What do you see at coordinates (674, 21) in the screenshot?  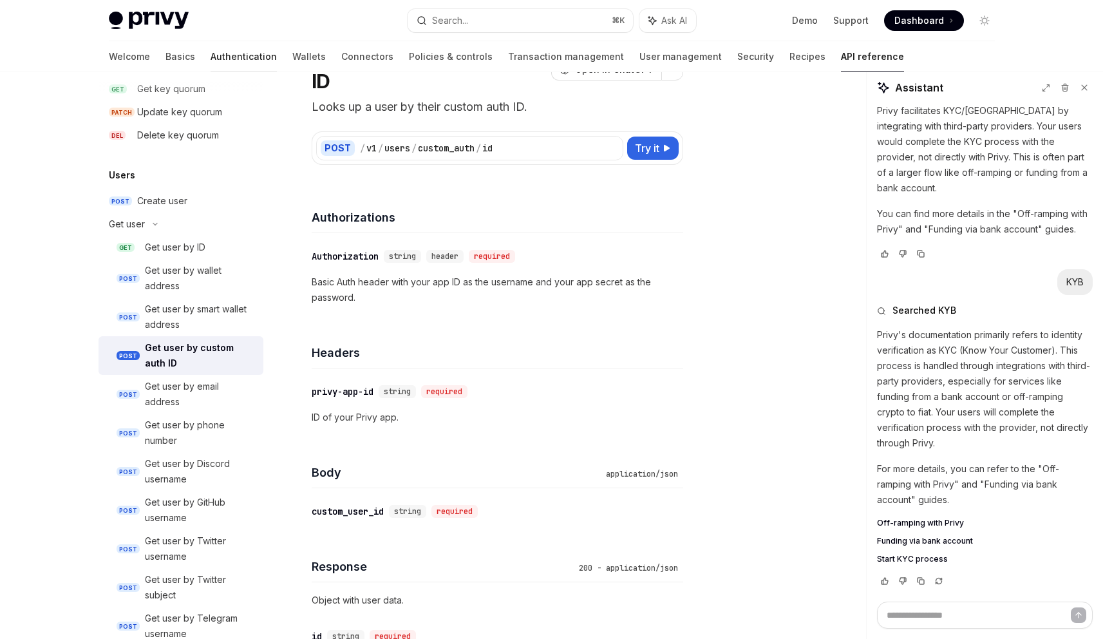 I see `span: Ask AI` at bounding box center [674, 21].